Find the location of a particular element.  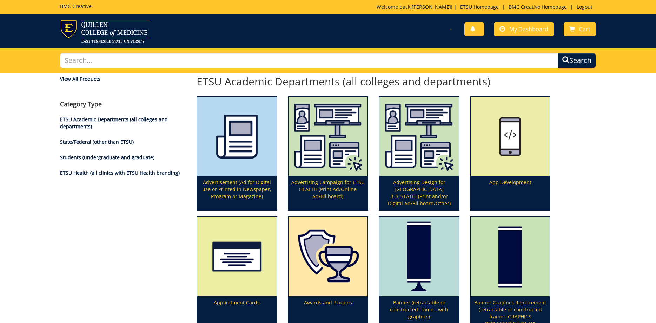

a: Cart is located at coordinates (580, 29).